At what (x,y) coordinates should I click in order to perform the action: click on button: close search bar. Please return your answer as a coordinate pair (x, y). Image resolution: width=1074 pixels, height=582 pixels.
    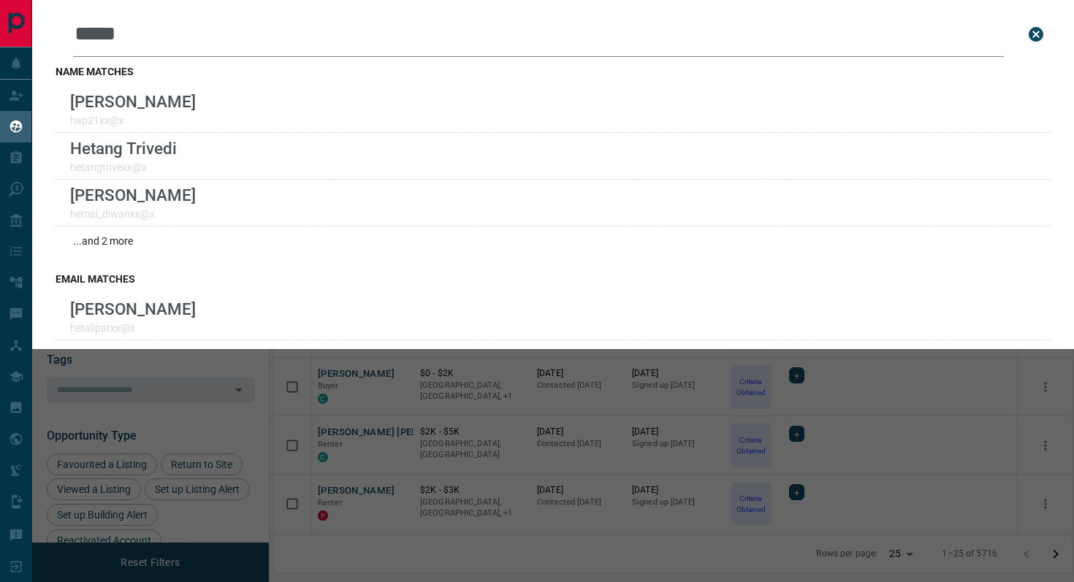
    Looking at the image, I should click on (1036, 34).